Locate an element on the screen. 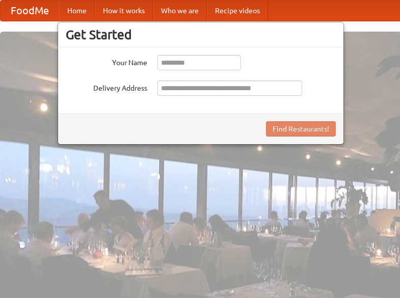 Image resolution: width=400 pixels, height=298 pixels. button: Find Restaurants! is located at coordinates (301, 129).